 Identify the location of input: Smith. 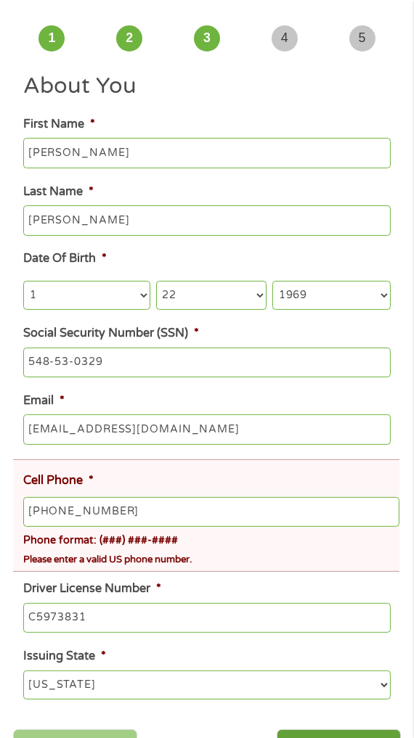
(206, 221).